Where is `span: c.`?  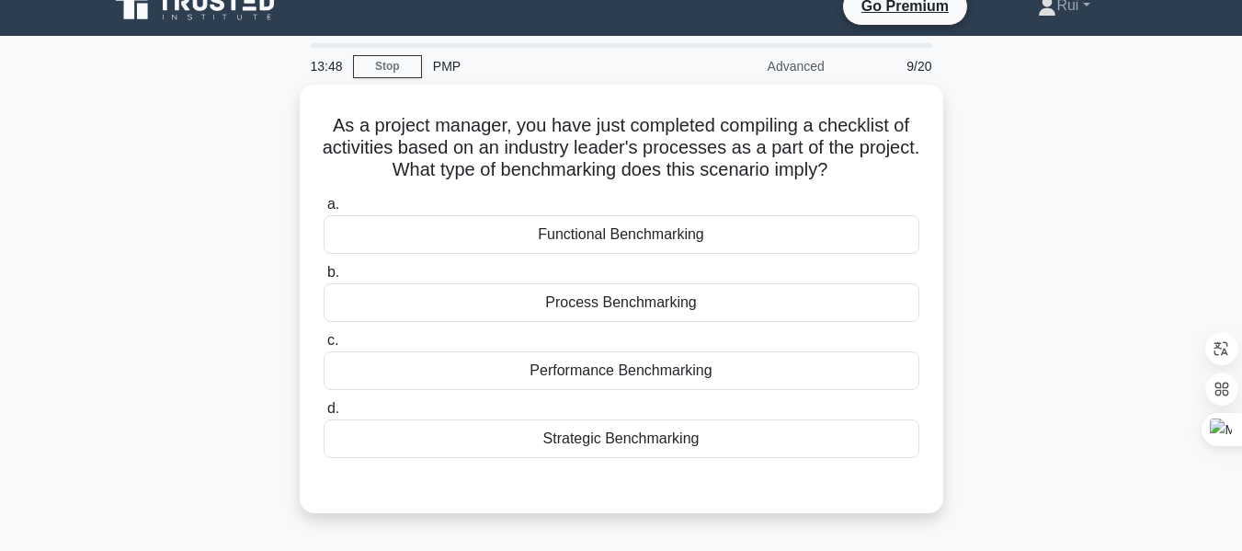
span: c. is located at coordinates (333, 339).